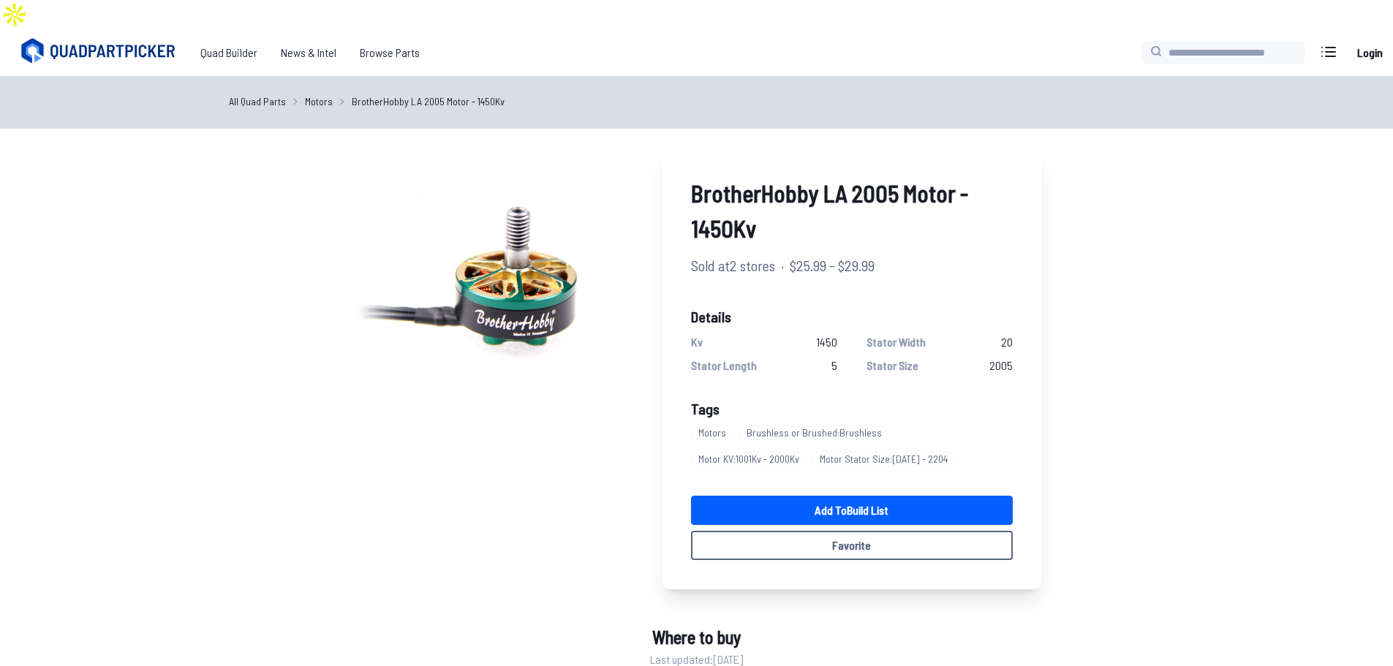  I want to click on span: Tags, so click(705, 409).